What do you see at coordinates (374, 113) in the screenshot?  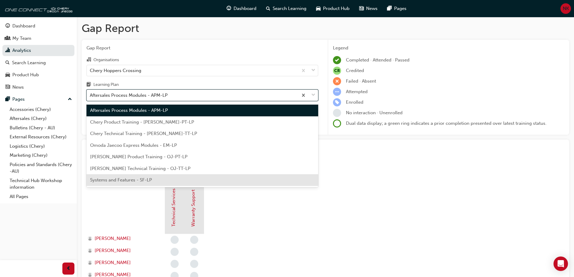 I see `span: No interaction · Unenrolled` at bounding box center [374, 113].